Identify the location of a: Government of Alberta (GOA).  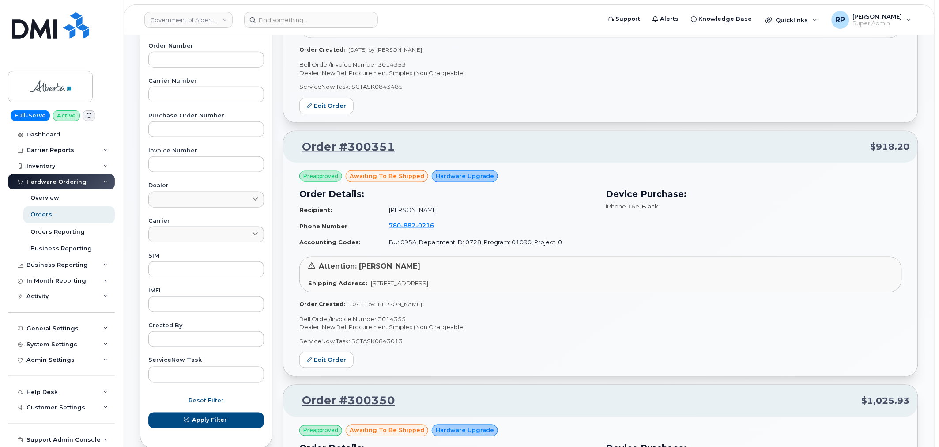
(189, 20).